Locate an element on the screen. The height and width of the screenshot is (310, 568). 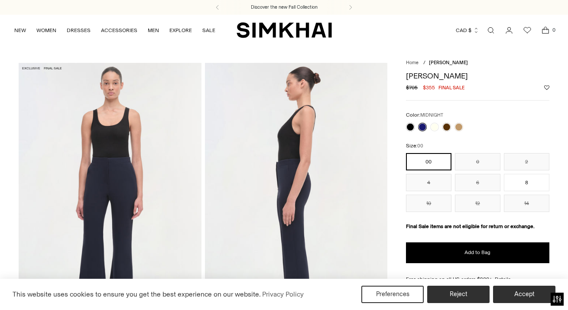
nav: breadcrumbs is located at coordinates (477, 63).